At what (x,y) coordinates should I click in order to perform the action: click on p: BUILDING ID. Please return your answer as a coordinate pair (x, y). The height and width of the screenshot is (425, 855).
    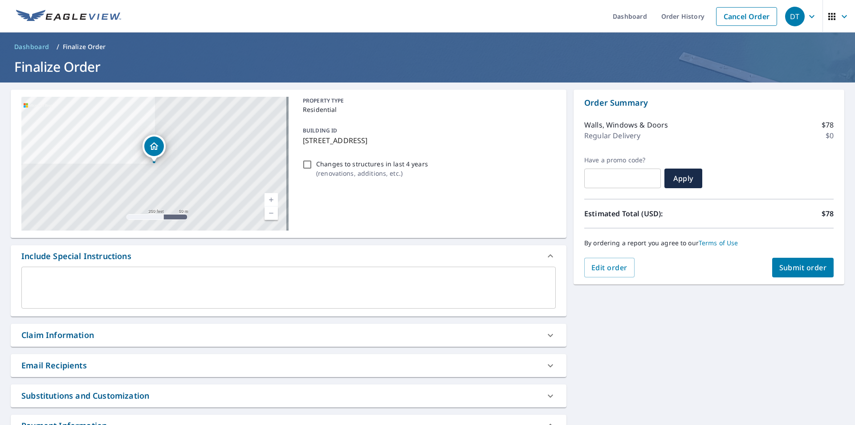
    Looking at the image, I should click on (320, 130).